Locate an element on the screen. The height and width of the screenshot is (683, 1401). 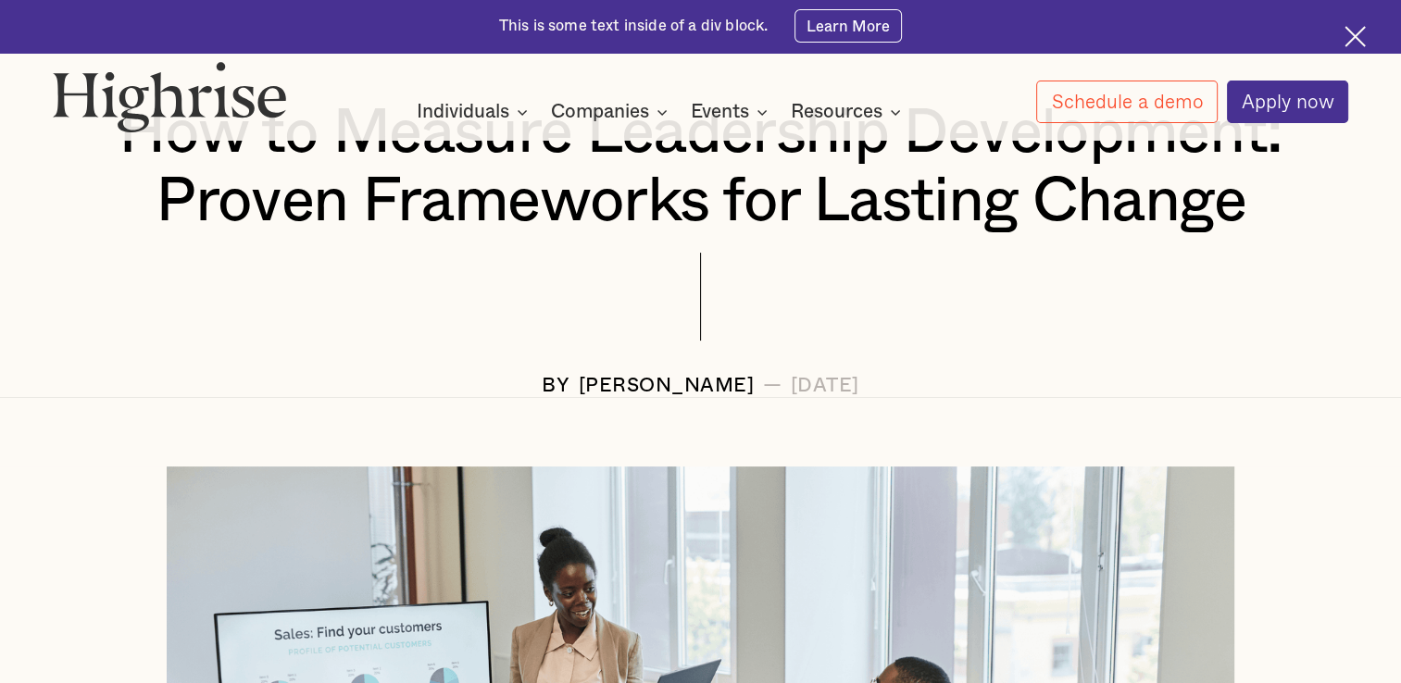
div: BY is located at coordinates (556, 385).